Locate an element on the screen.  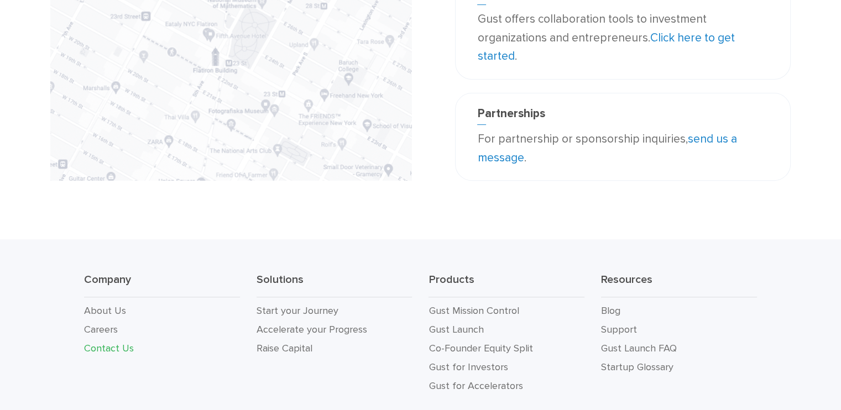
a: About Us is located at coordinates (105, 311).